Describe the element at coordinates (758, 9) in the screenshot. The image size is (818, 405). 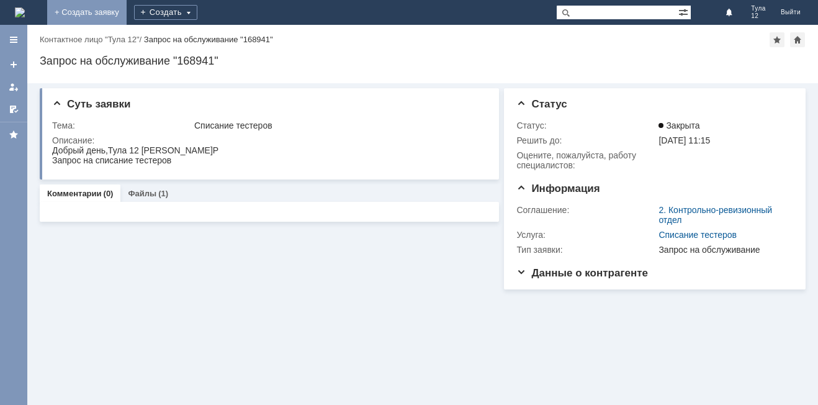
I see `span: Тула` at that location.